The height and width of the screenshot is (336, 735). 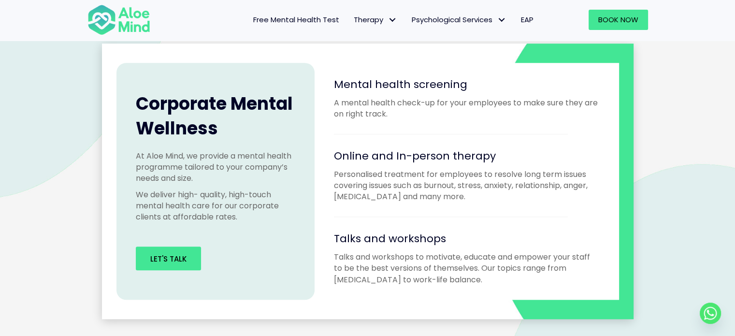 I want to click on p: A mental health check-up for your employees to make sure they are on right track., so click(x=466, y=108).